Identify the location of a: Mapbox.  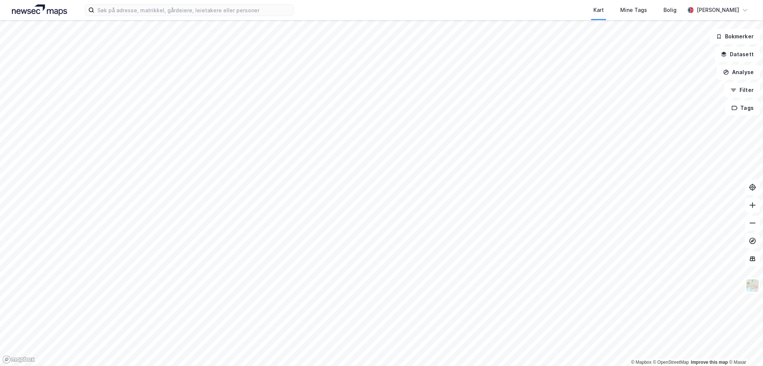
(641, 363).